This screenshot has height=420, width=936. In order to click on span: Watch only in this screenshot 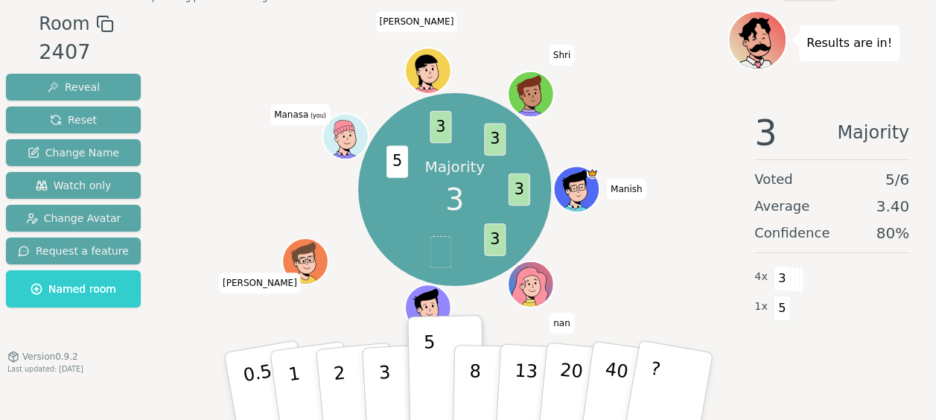, I will do `click(74, 185)`.